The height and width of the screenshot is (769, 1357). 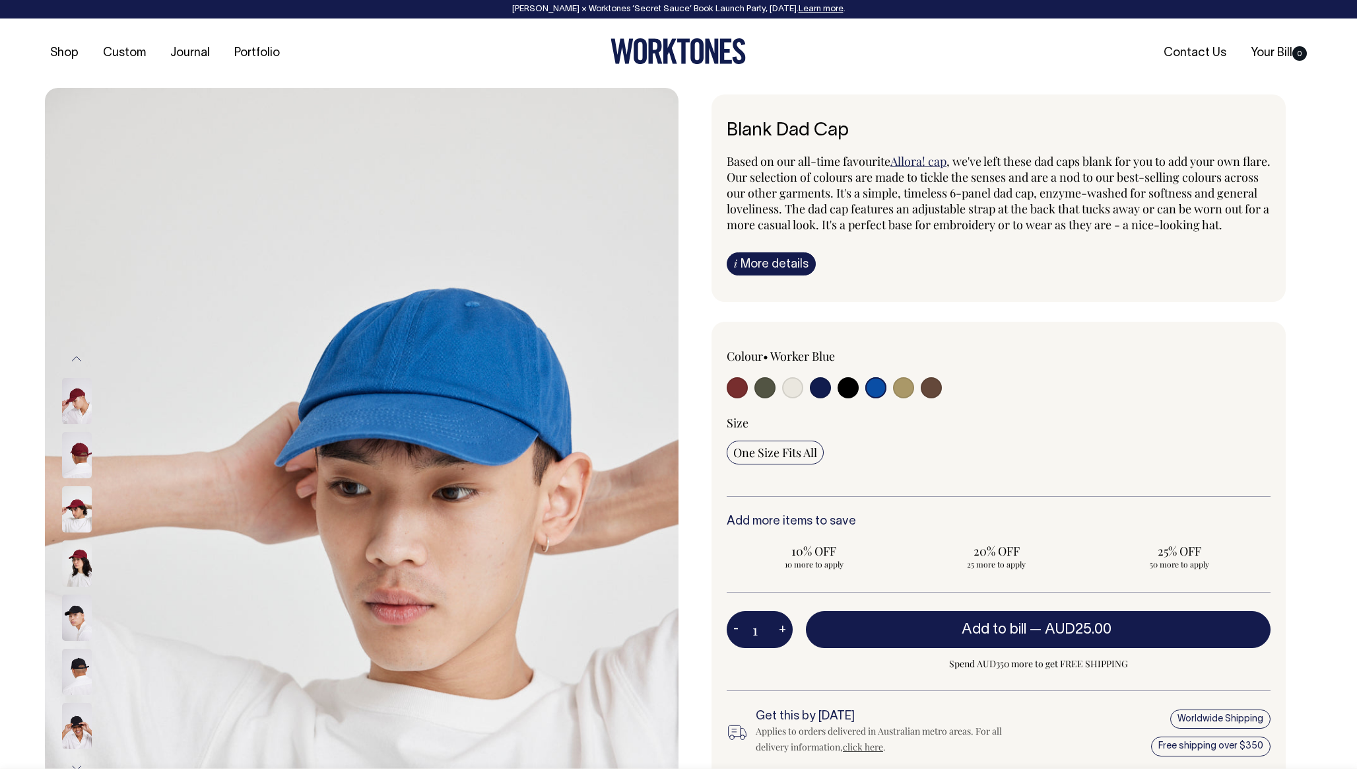 I want to click on a: Learn more, so click(x=821, y=9).